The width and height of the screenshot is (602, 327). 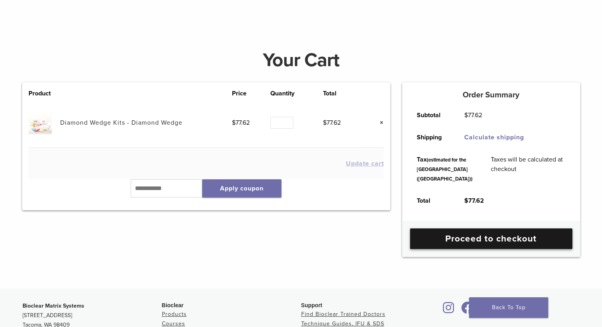 What do you see at coordinates (491, 238) in the screenshot?
I see `a: Proceed to checkout` at bounding box center [491, 238].